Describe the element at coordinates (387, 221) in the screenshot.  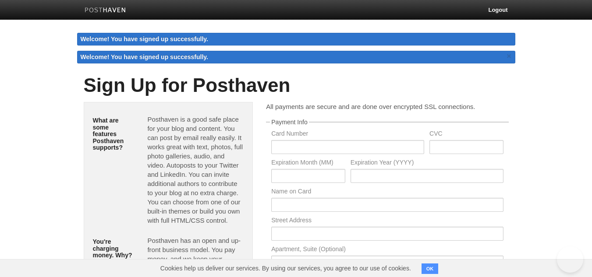
I see `label: Street Address` at that location.